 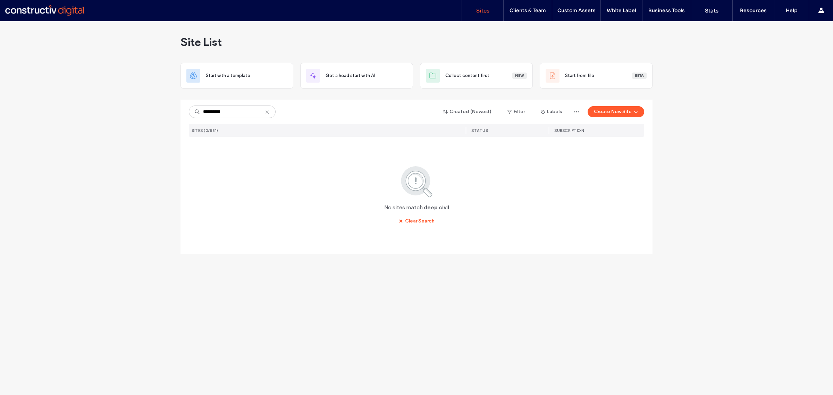 I want to click on img: search.svg, so click(x=416, y=181).